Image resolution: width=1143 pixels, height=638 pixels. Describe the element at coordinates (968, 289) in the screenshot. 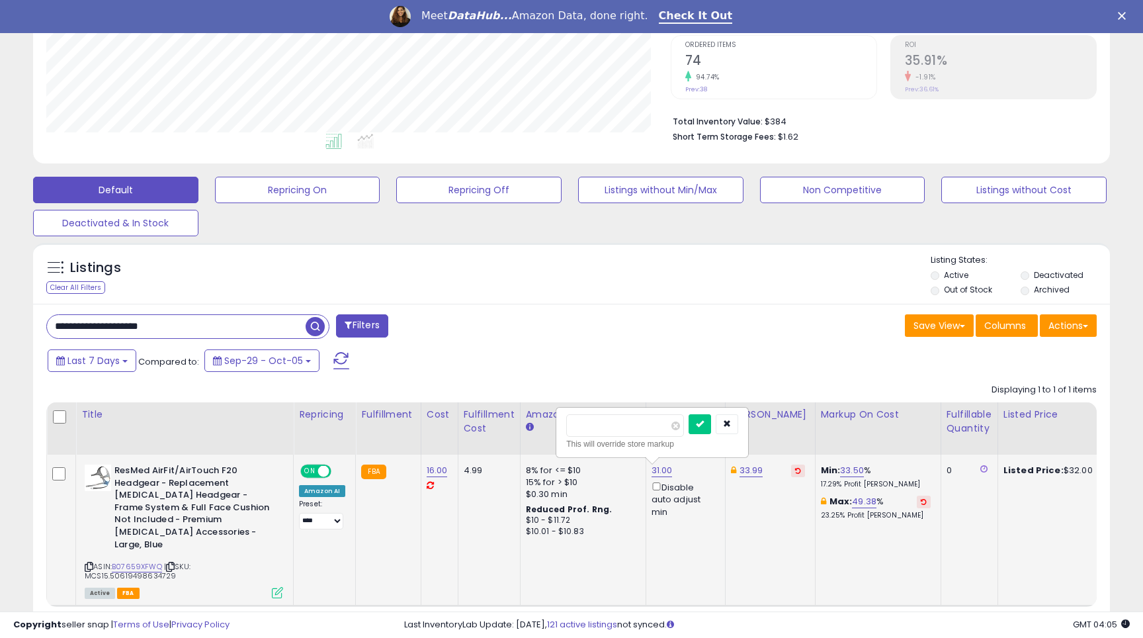

I see `label: Out of Stock` at that location.